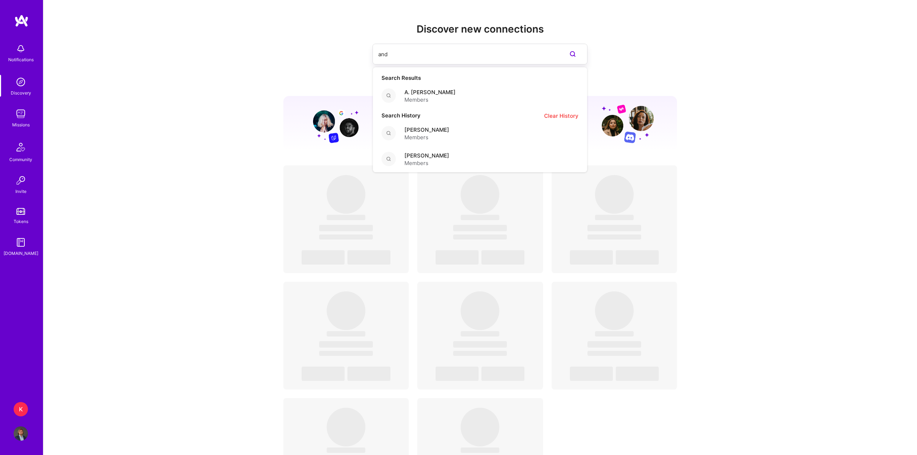 This screenshot has height=455, width=917. Describe the element at coordinates (21, 221) in the screenshot. I see `div: Tokens` at that location.